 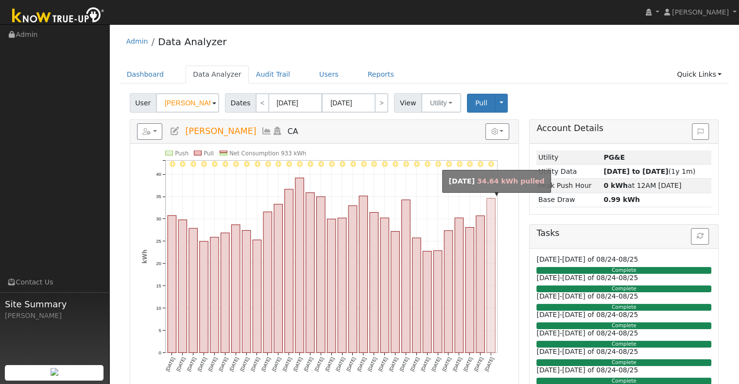 I want to click on text: 25, so click(x=158, y=241).